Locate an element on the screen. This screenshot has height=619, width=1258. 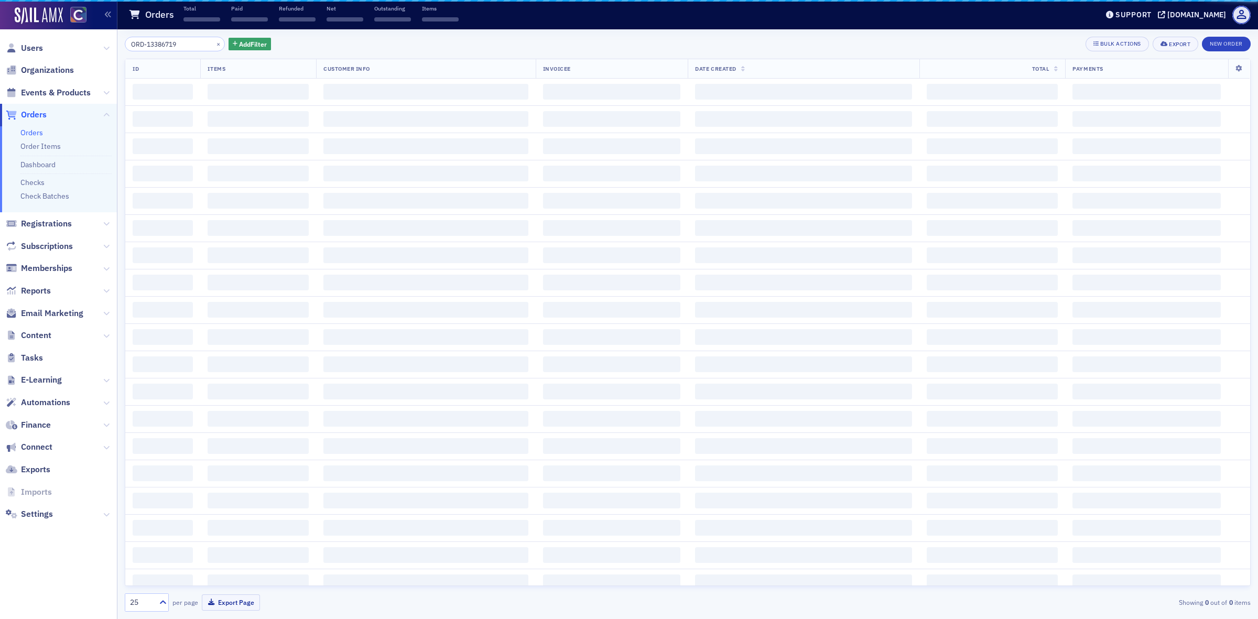
label: per page is located at coordinates (185, 602).